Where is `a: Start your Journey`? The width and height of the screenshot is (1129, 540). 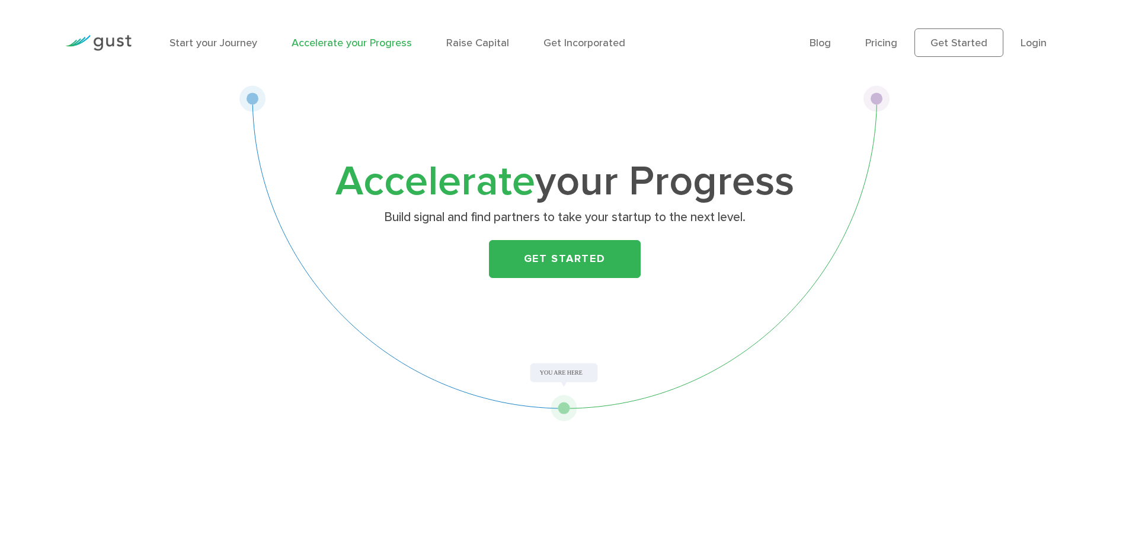
a: Start your Journey is located at coordinates (213, 43).